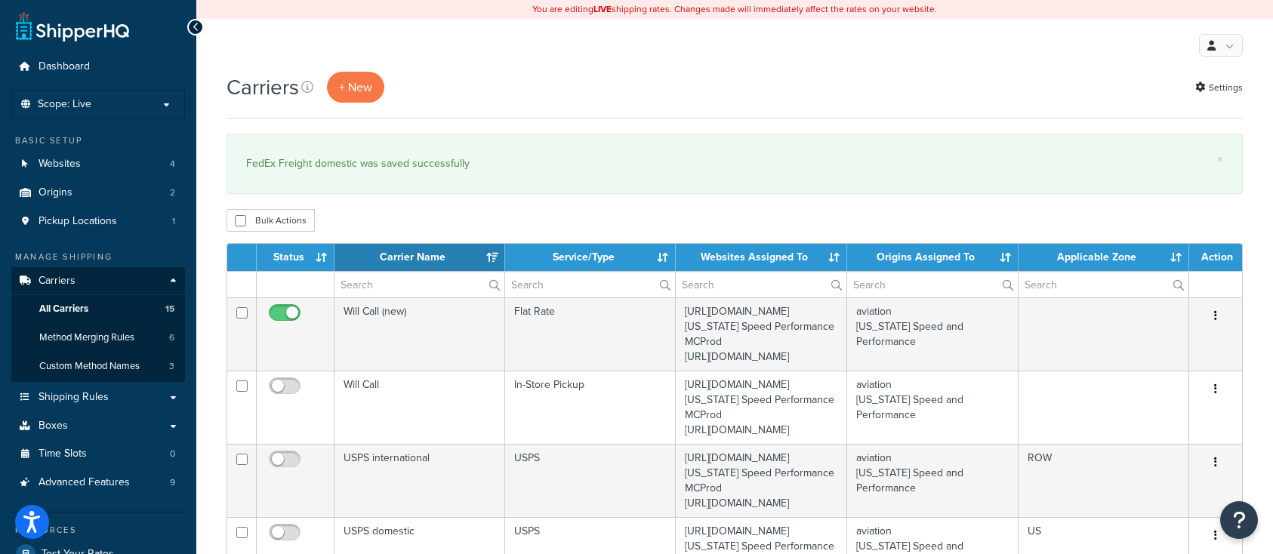  I want to click on a: Settings, so click(1219, 88).